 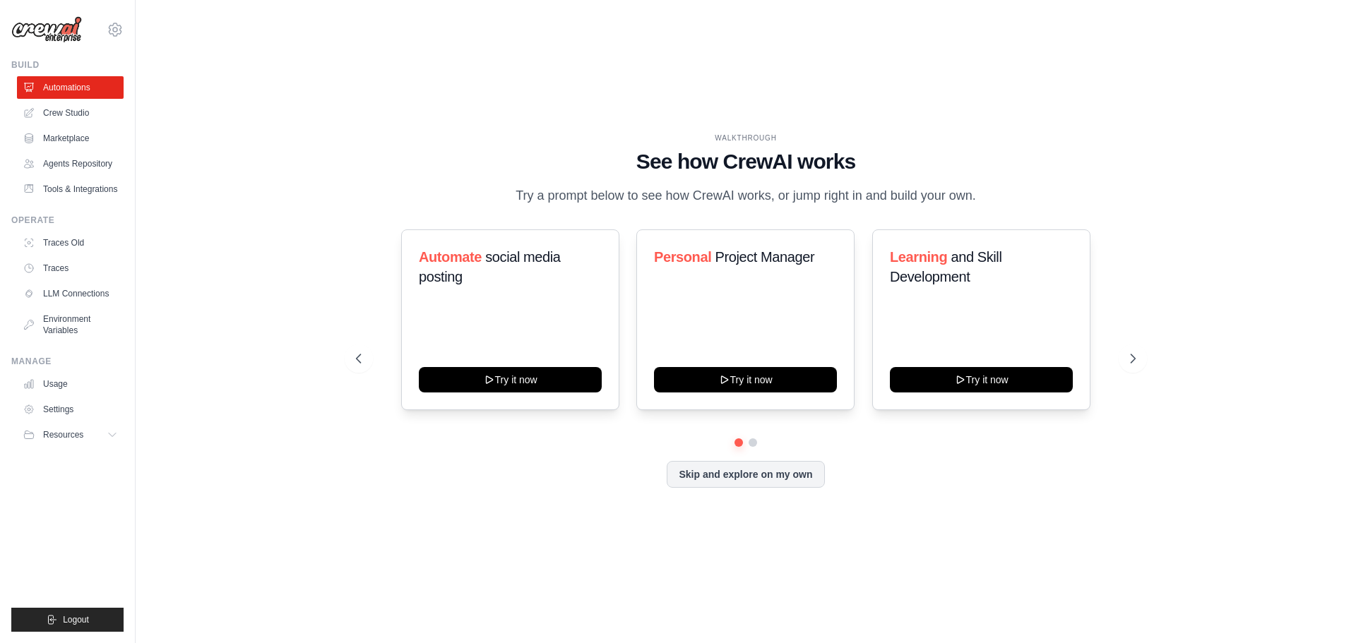 What do you see at coordinates (70, 294) in the screenshot?
I see `a: LLM Connections` at bounding box center [70, 294].